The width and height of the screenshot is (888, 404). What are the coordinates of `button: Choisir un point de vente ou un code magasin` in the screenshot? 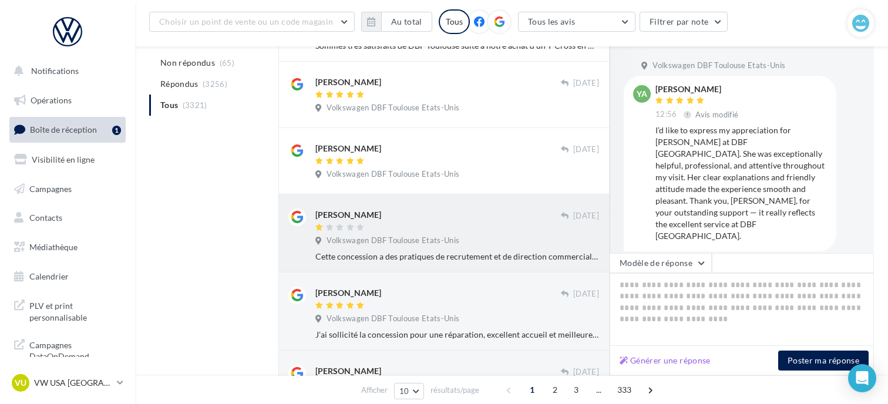 It's located at (252, 22).